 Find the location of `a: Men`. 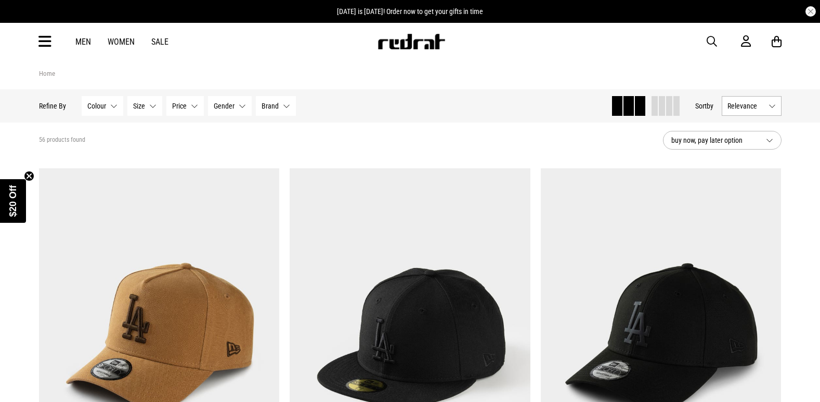

a: Men is located at coordinates (83, 42).